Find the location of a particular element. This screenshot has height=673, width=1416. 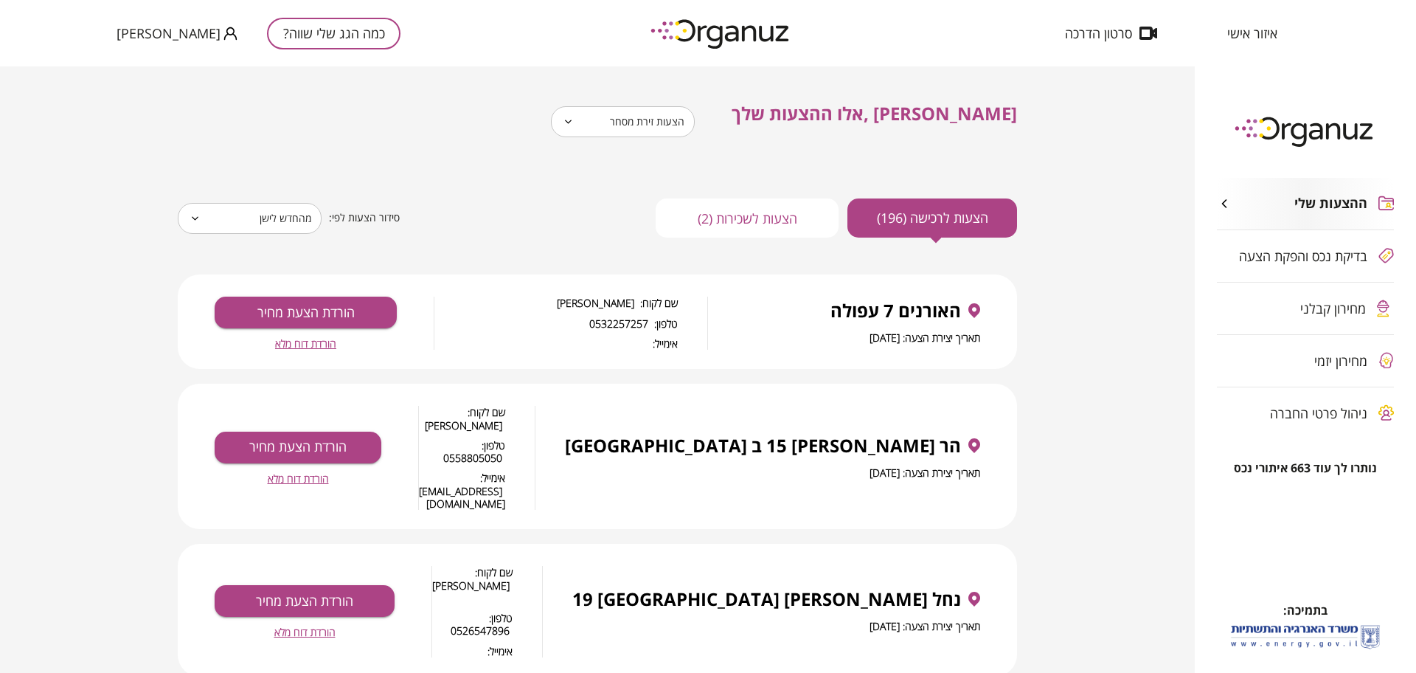

span: סרטון הדרכה is located at coordinates (1098, 33).